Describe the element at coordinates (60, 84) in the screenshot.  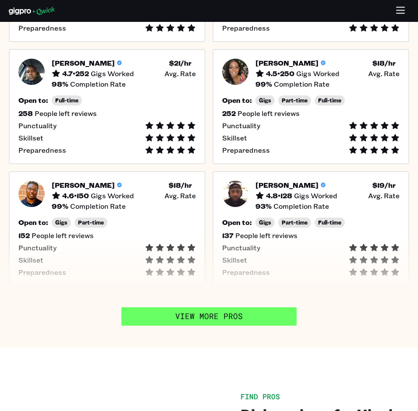
I see `h5: 98 %` at that location.